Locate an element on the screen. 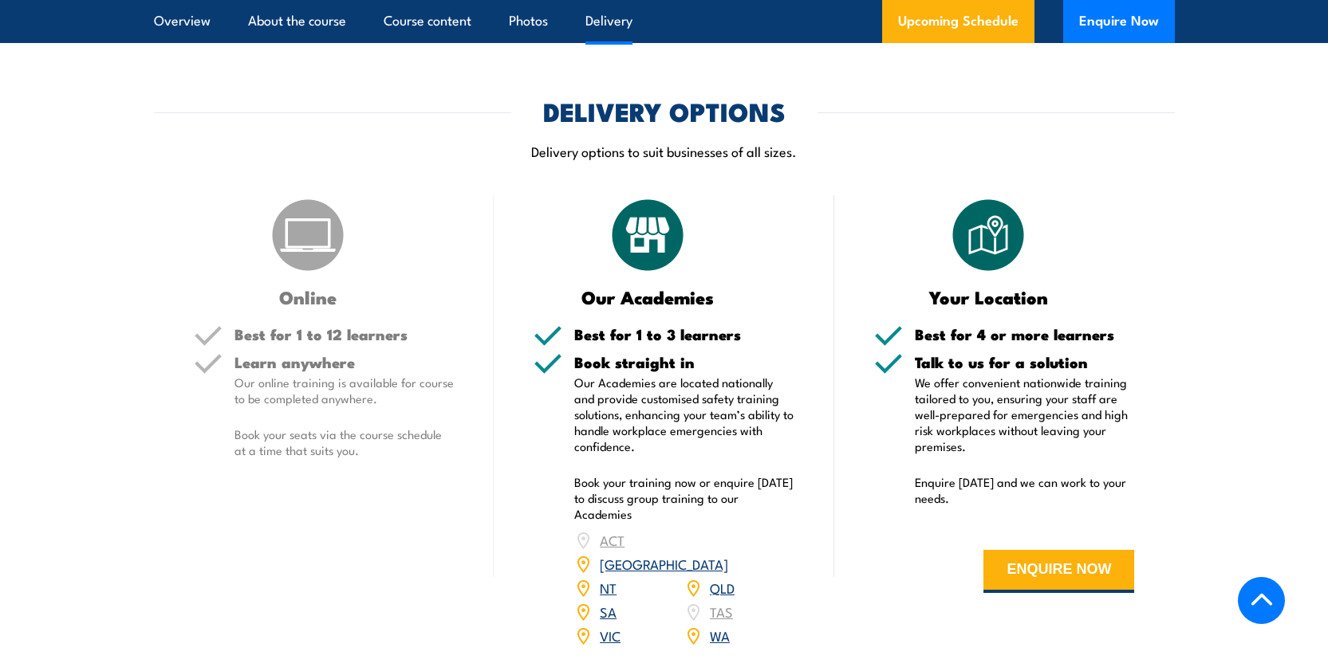  a: QLD is located at coordinates (722, 588).